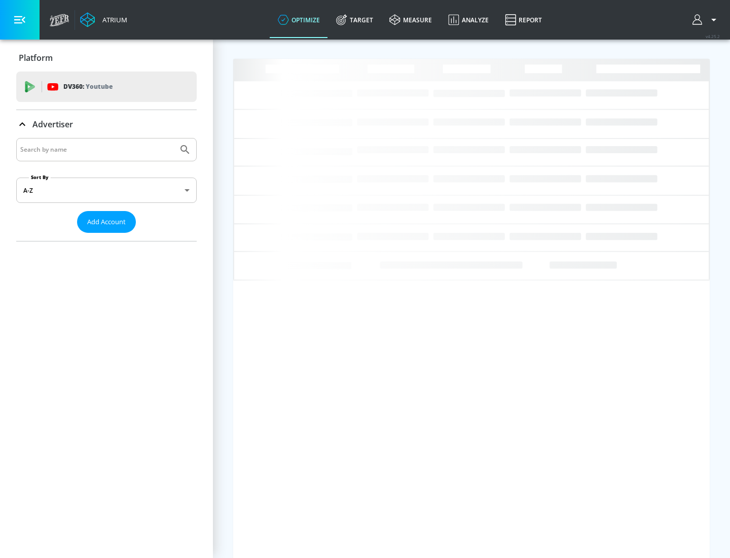  I want to click on span: Add Account, so click(106, 221).